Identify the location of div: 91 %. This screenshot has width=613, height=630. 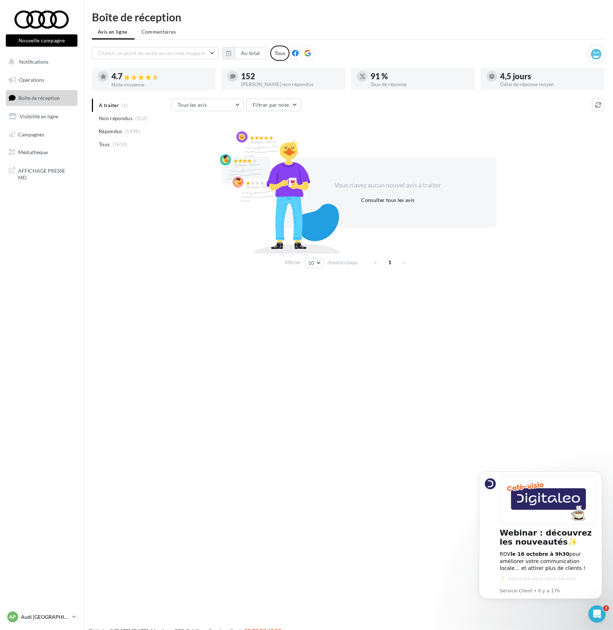
(420, 76).